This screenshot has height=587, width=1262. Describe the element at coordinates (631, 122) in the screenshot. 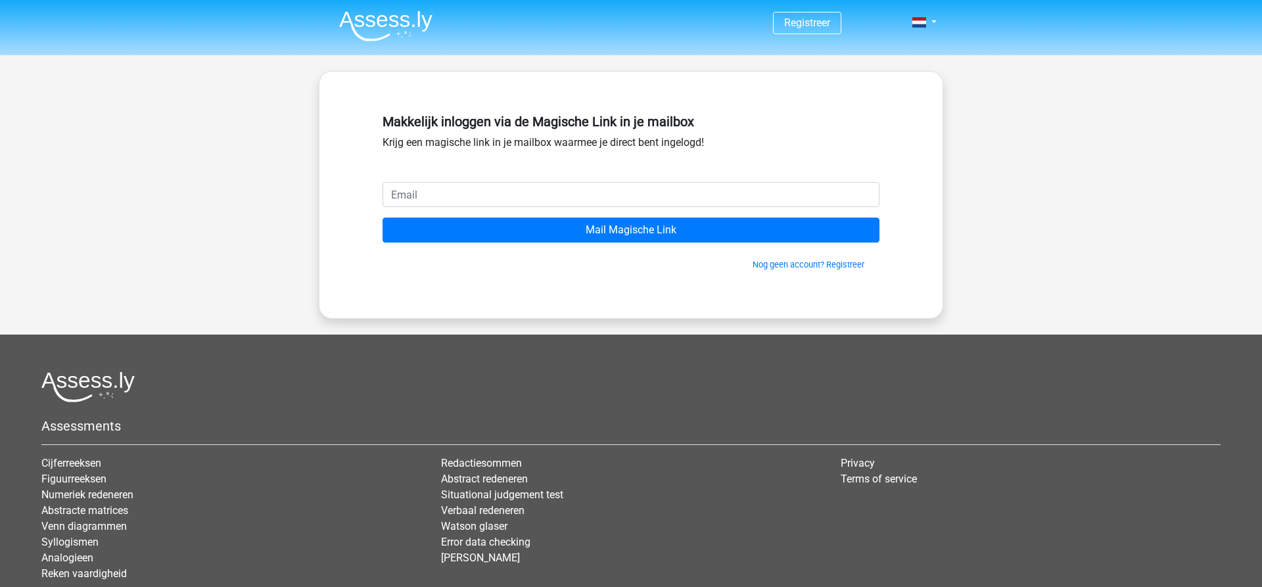

I see `h5: Makkelijk inloggen via de Magische Link in je mailbox` at that location.